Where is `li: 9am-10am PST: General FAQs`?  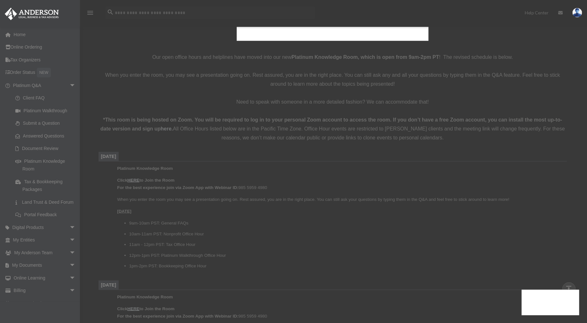 li: 9am-10am PST: General FAQs is located at coordinates (346, 223).